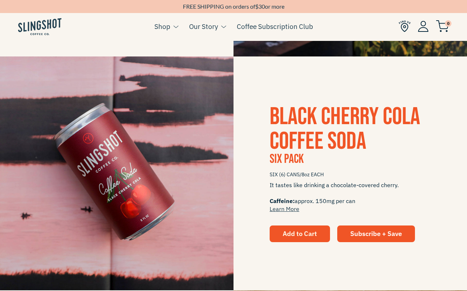 The height and width of the screenshot is (291, 467). What do you see at coordinates (300, 233) in the screenshot?
I see `button: Add to Cart` at bounding box center [300, 233].